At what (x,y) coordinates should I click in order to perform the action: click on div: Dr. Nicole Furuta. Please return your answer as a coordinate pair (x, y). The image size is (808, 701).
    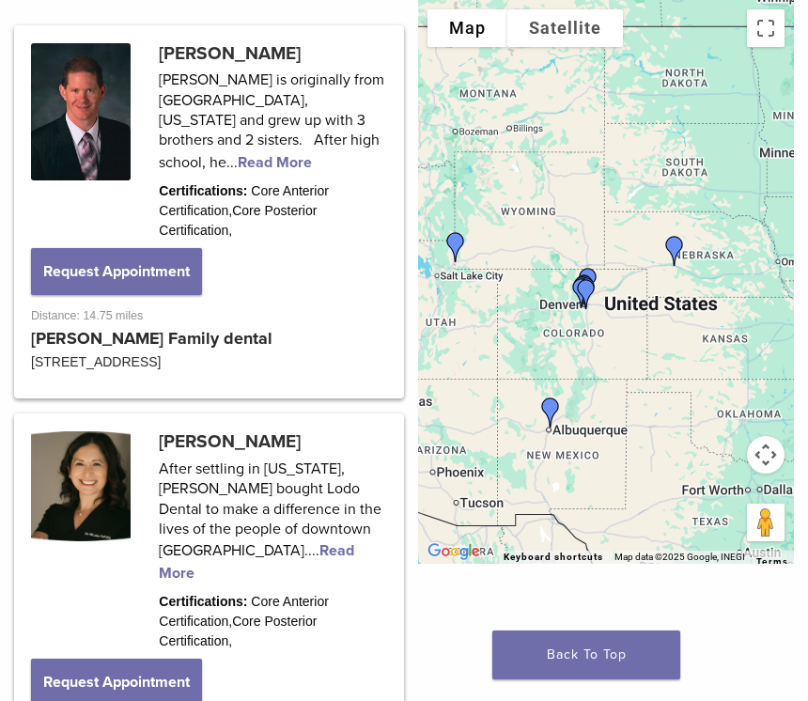
    Looking at the image, I should click on (584, 289).